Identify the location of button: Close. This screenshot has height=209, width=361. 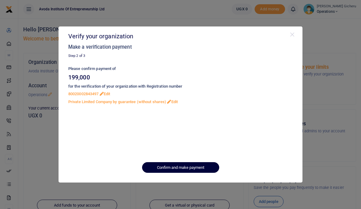
(292, 34).